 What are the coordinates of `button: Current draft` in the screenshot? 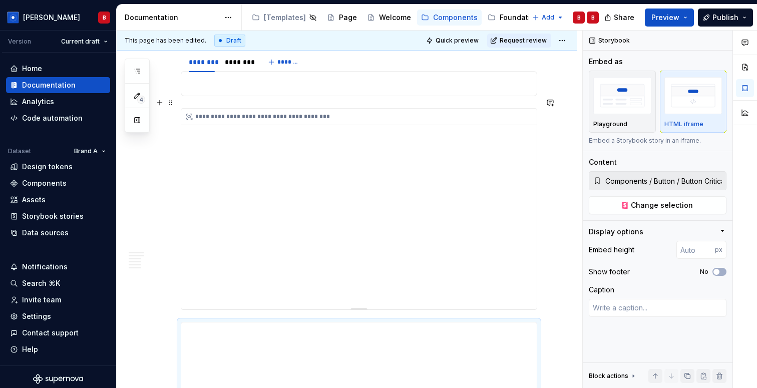 It's located at (84, 42).